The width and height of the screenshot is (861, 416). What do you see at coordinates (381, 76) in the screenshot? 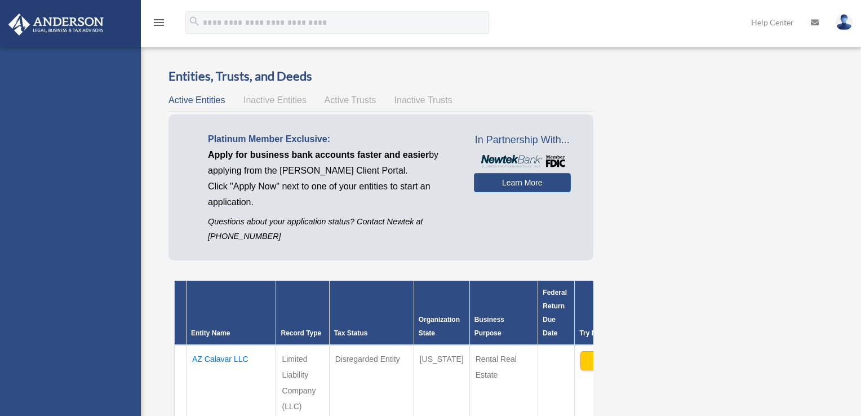
I see `h3: Entities, Trusts, and Deeds` at bounding box center [381, 76].